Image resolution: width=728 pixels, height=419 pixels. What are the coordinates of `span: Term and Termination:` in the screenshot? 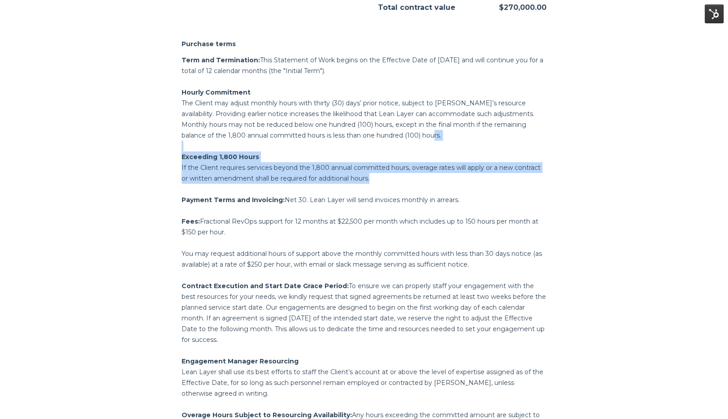 It's located at (221, 60).